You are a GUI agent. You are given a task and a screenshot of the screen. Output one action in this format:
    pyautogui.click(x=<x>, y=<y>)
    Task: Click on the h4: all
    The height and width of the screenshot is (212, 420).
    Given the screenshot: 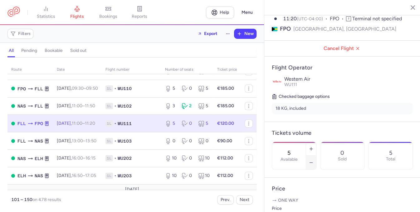 What is the action you would take?
    pyautogui.click(x=11, y=51)
    